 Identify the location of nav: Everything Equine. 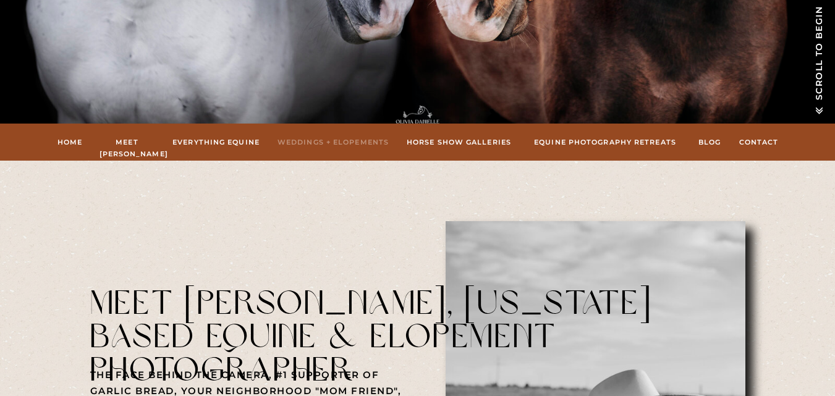
(216, 142).